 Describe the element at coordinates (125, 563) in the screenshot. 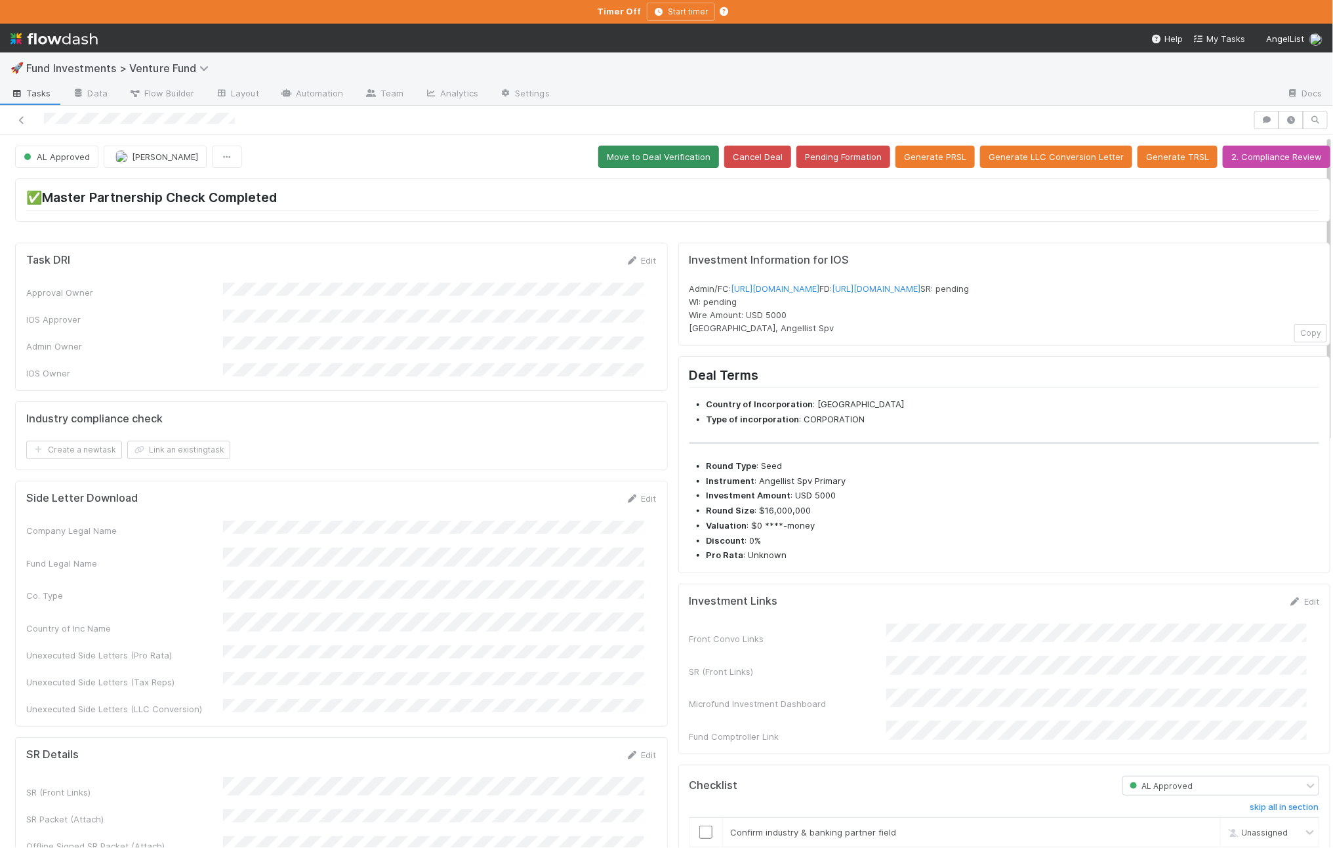

I see `div: Fund Legal Name` at that location.